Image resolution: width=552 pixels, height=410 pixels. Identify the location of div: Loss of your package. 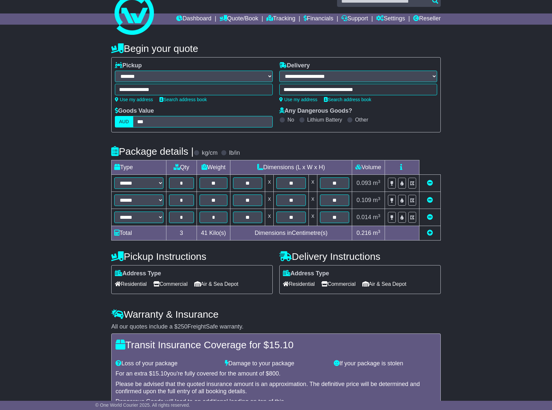
(167, 364).